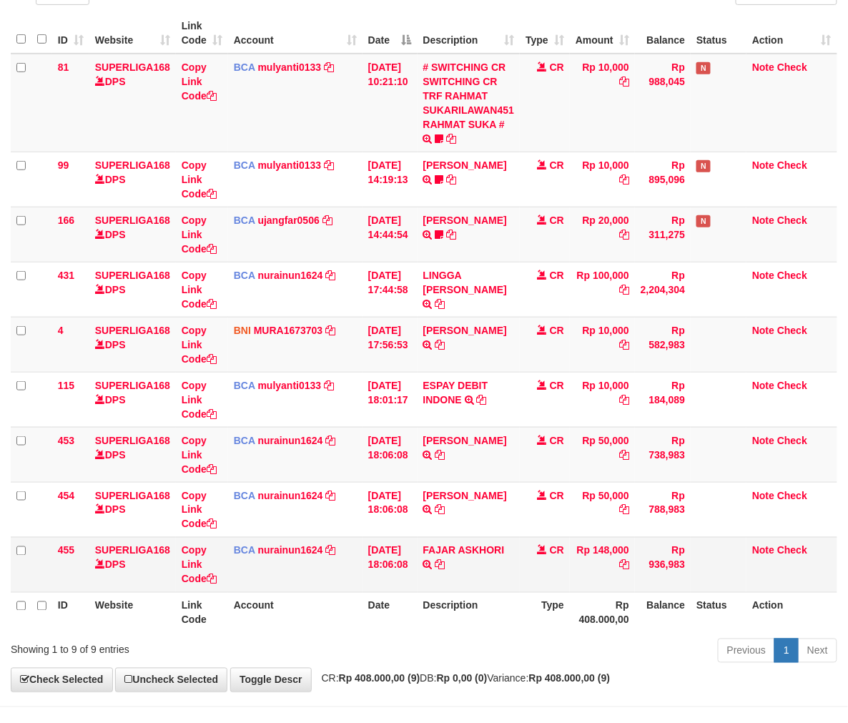 The image size is (848, 723). Describe the element at coordinates (289, 220) in the screenshot. I see `a: ujangfar0506` at that location.